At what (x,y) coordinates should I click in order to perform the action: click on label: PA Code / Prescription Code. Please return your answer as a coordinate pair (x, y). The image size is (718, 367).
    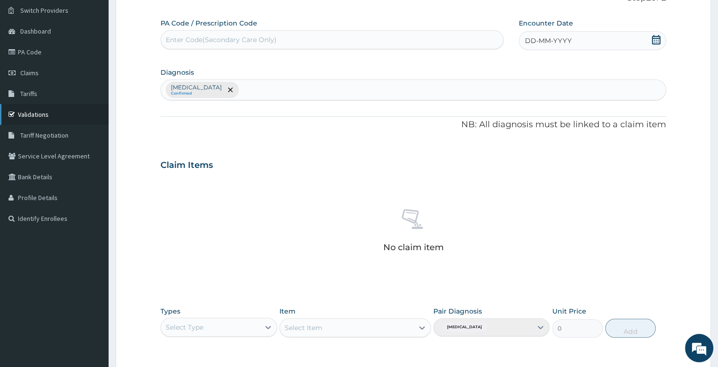
    Looking at the image, I should click on (209, 23).